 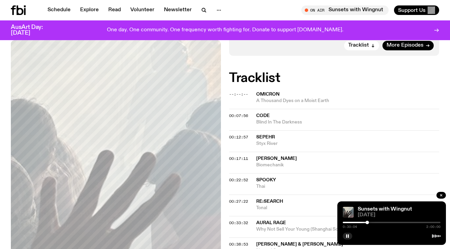 I want to click on span: Code, so click(x=263, y=115).